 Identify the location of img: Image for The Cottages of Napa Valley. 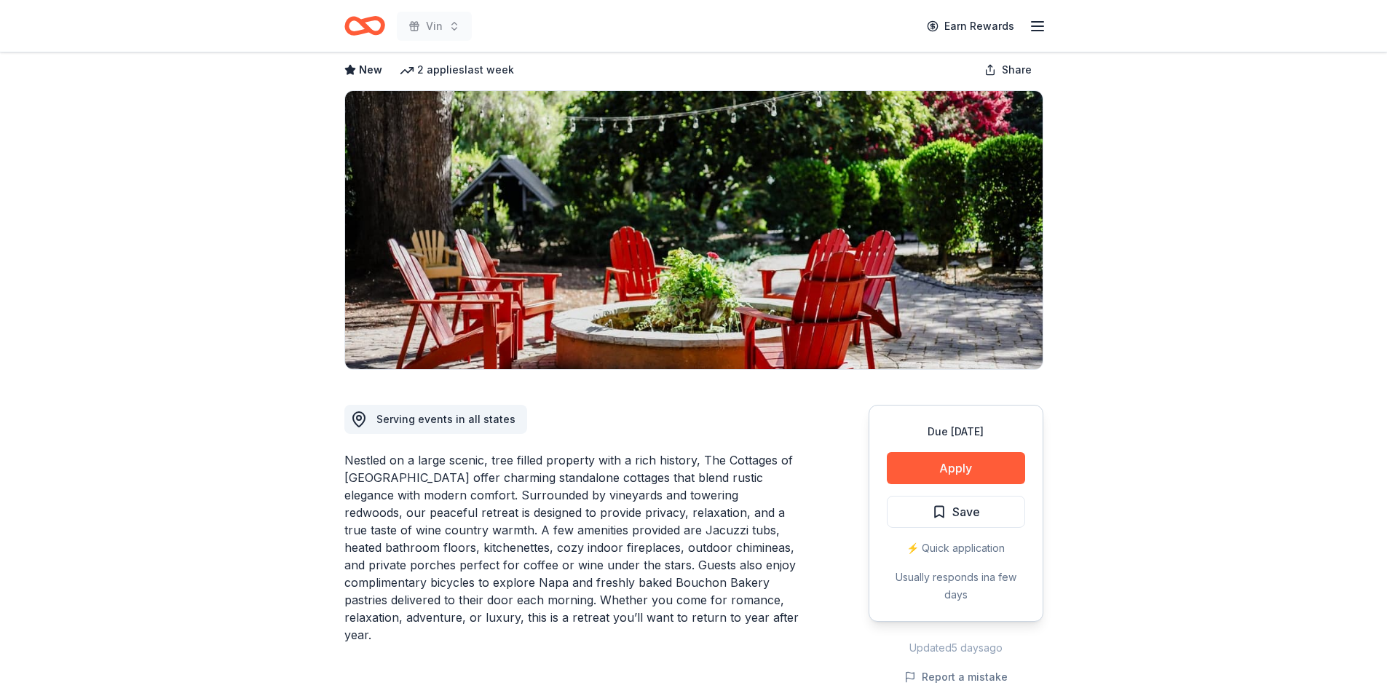
(694, 230).